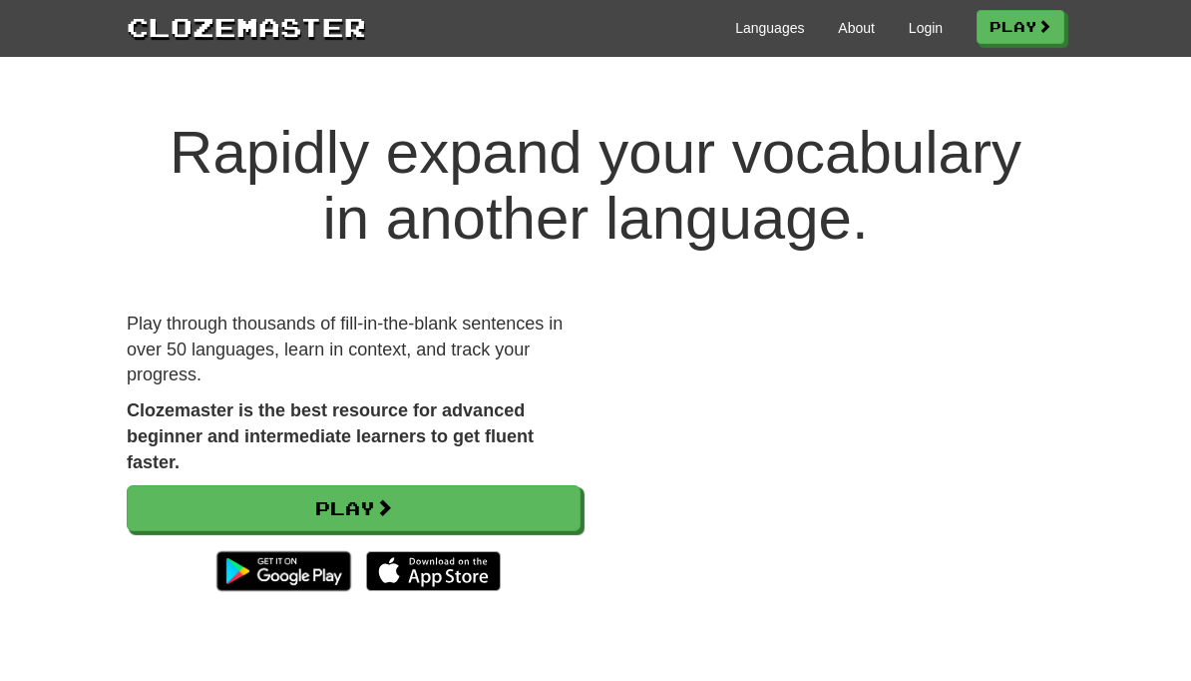 This screenshot has height=681, width=1191. I want to click on img: Get it on Google Play, so click(283, 571).